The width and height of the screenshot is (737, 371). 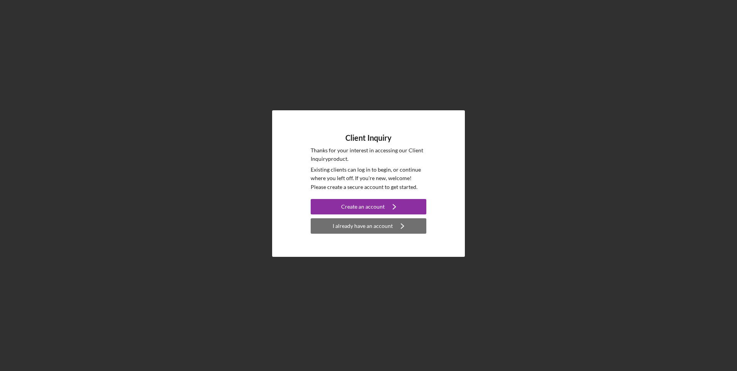 What do you see at coordinates (369, 207) in the screenshot?
I see `button: Create an account` at bounding box center [369, 207].